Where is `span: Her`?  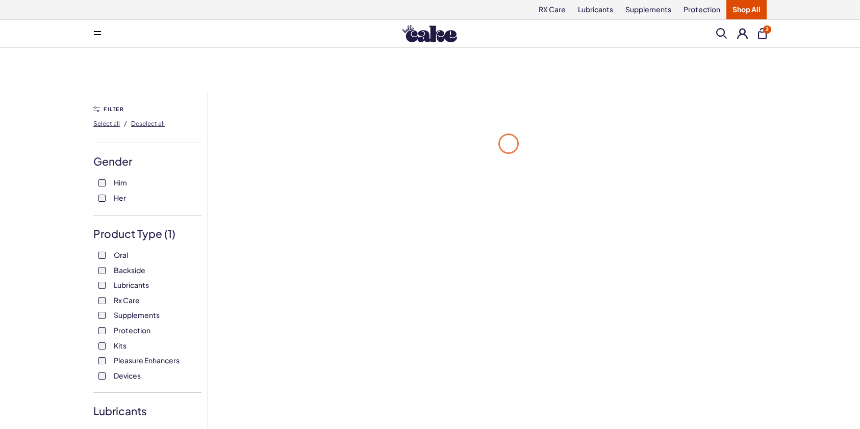
span: Her is located at coordinates (120, 198).